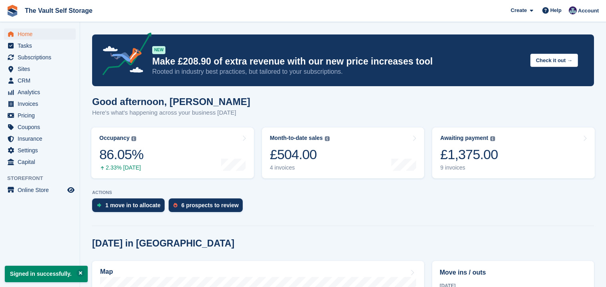 Image resolution: width=606 pixels, height=287 pixels. I want to click on div: £1,375.00, so click(469, 154).